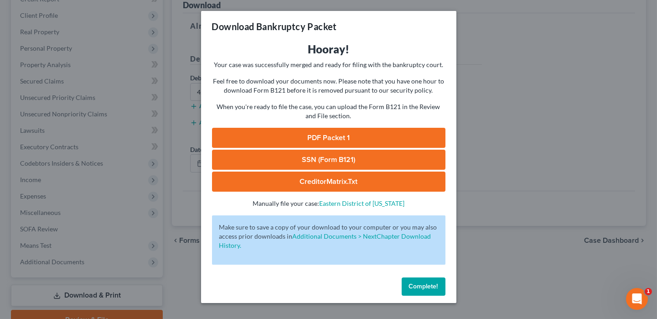 The image size is (657, 319). What do you see at coordinates (329, 111) in the screenshot?
I see `p: When you're ready to file the case, you can upload the Form B121 in the Review and File section.` at bounding box center [329, 111].